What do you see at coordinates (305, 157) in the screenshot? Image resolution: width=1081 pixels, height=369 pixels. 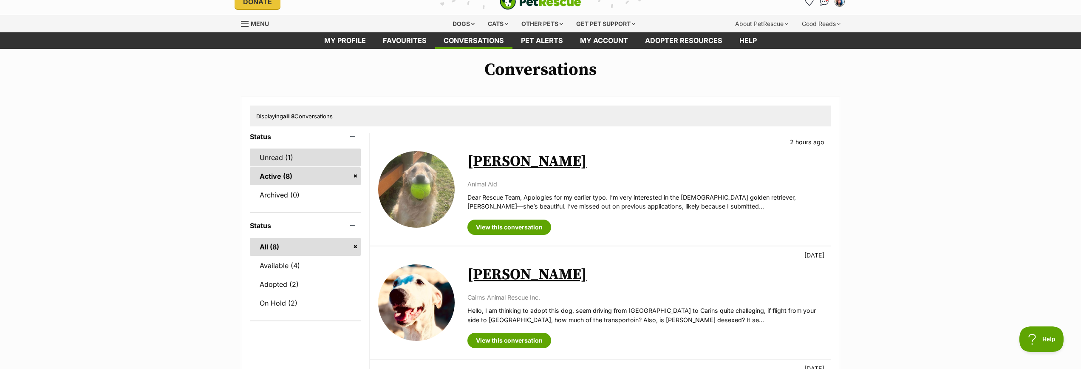 I see `a: Unread (1)` at bounding box center [305, 157].